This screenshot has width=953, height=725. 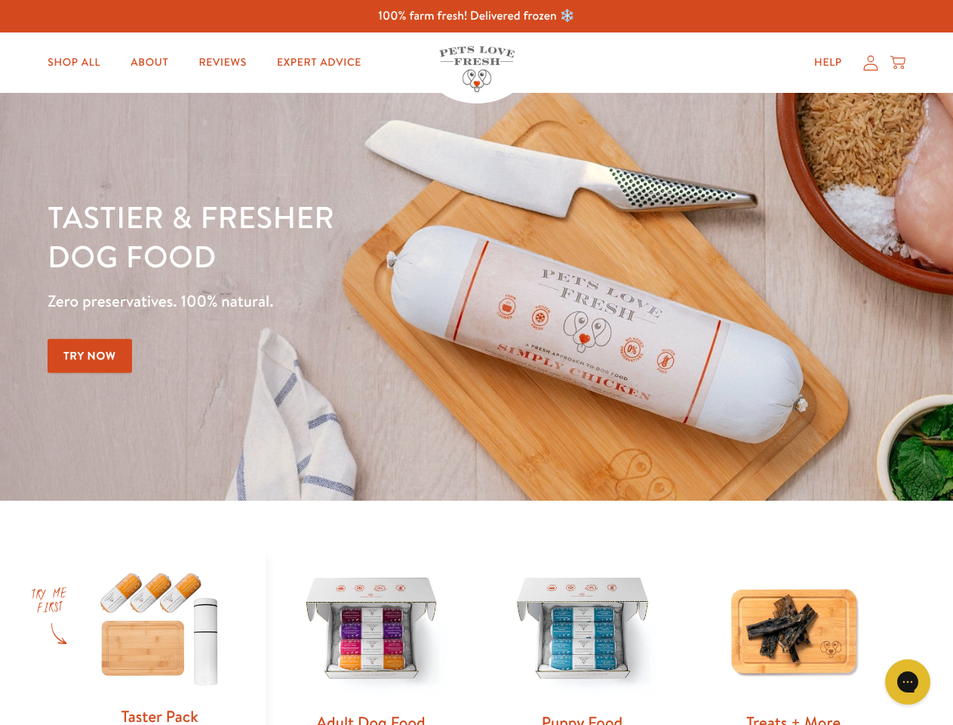 I want to click on a: Try Now, so click(x=90, y=356).